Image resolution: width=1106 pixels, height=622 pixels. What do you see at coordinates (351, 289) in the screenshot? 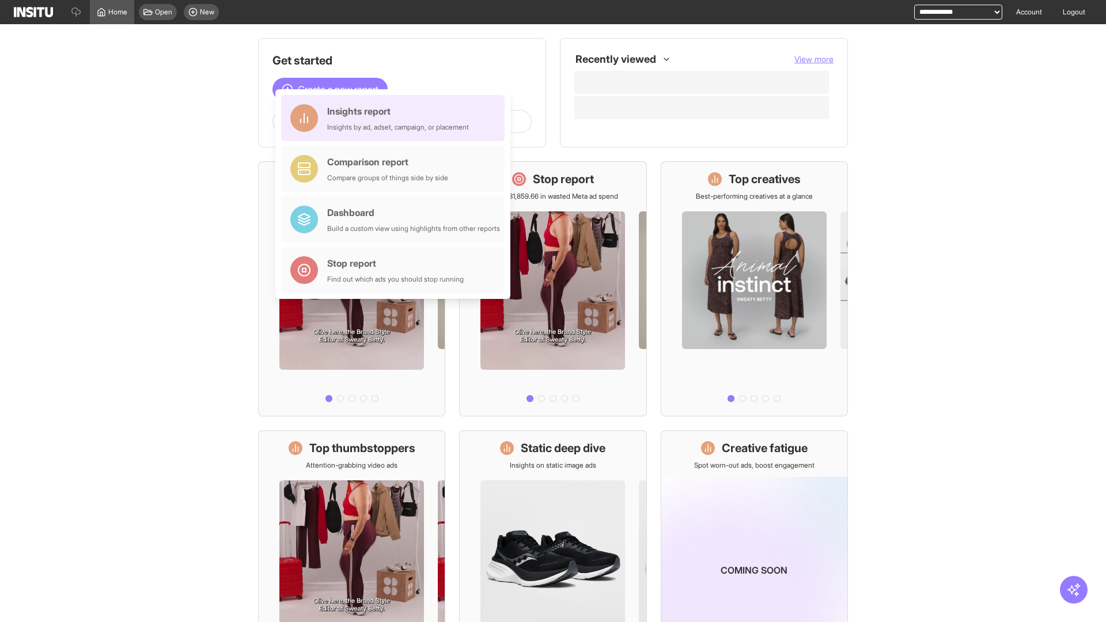
I see `a: What's live nowSee all active ads instantly` at bounding box center [351, 289].